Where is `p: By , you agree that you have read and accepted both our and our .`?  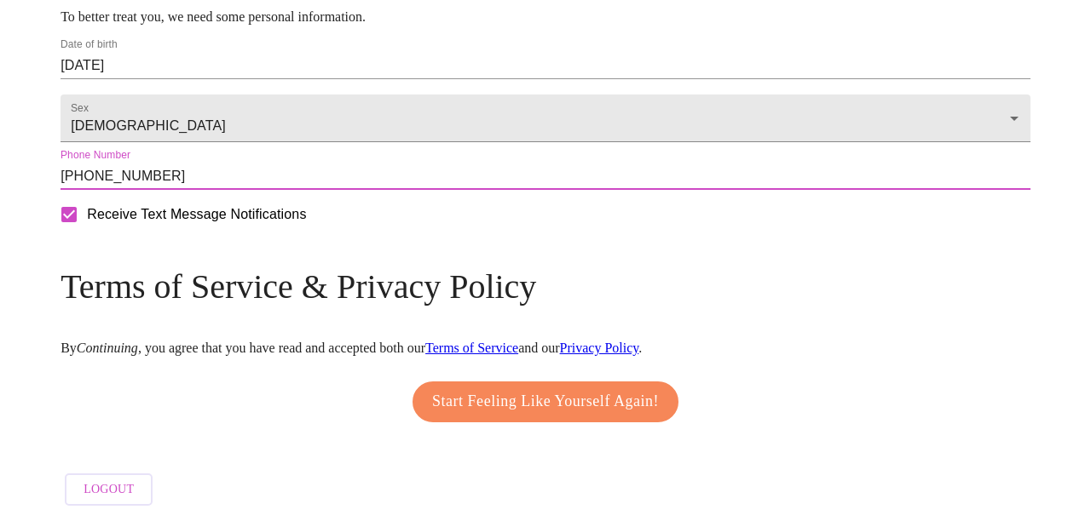
p: By , you agree that you have read and accepted both our and our . is located at coordinates (545, 349).